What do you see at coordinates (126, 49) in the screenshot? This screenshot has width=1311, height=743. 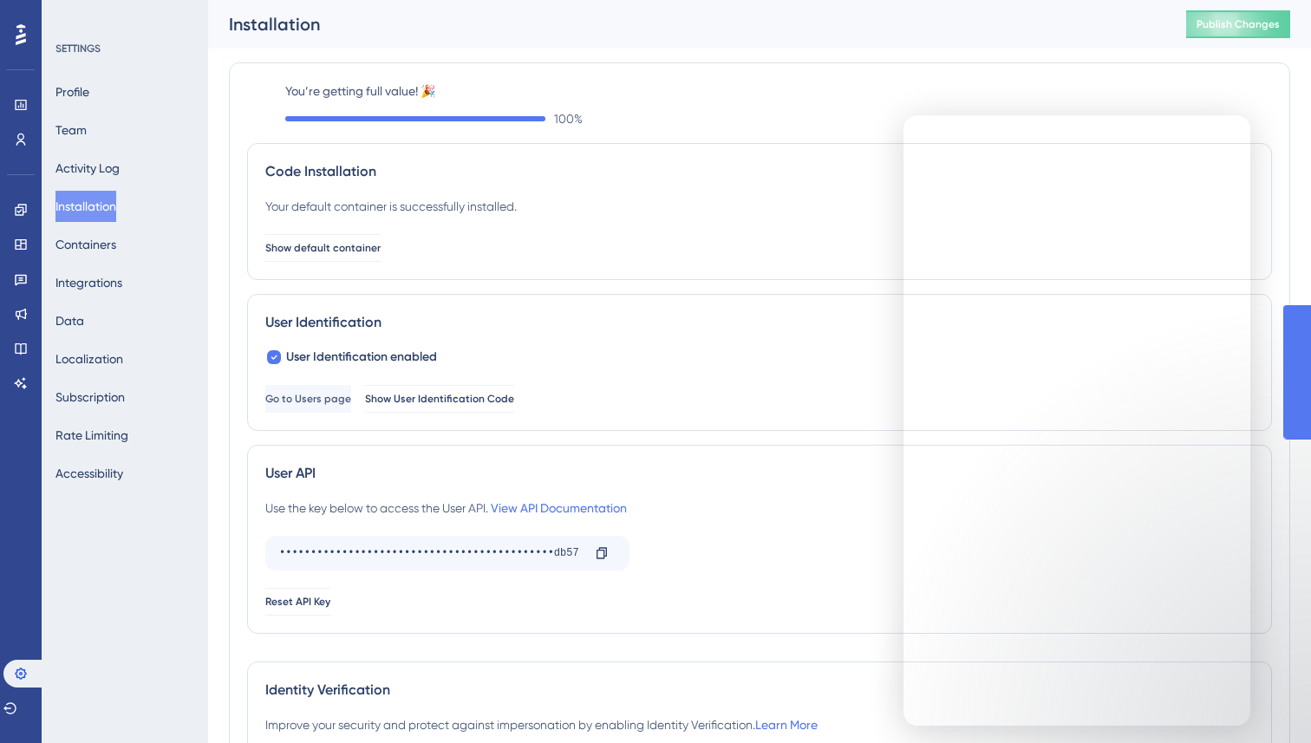 I see `div: SETTINGS` at bounding box center [126, 49].